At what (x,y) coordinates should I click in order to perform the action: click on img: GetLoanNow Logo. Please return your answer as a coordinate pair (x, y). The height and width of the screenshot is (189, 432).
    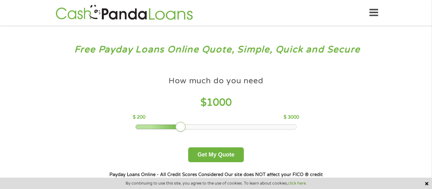
    Looking at the image, I should click on (124, 13).